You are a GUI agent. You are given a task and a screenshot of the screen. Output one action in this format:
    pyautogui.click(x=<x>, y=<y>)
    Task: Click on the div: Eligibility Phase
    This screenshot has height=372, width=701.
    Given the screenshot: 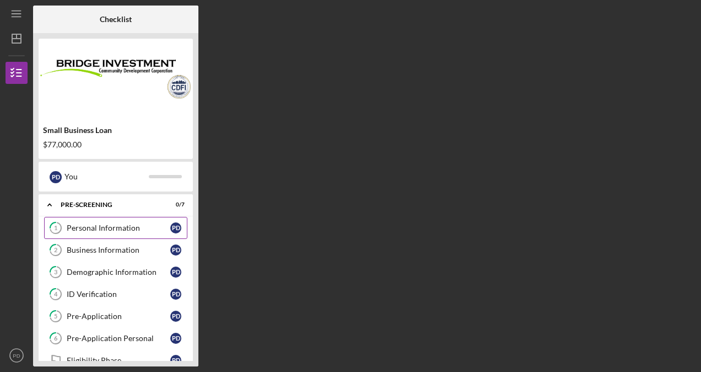 What is the action you would take?
    pyautogui.click(x=119, y=360)
    